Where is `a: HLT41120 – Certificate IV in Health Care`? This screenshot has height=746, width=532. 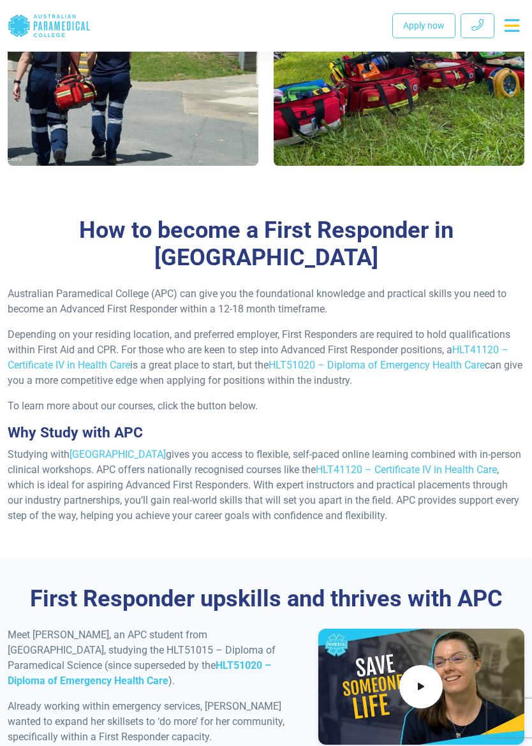
a: HLT41120 – Certificate IV in Health Care is located at coordinates (406, 469).